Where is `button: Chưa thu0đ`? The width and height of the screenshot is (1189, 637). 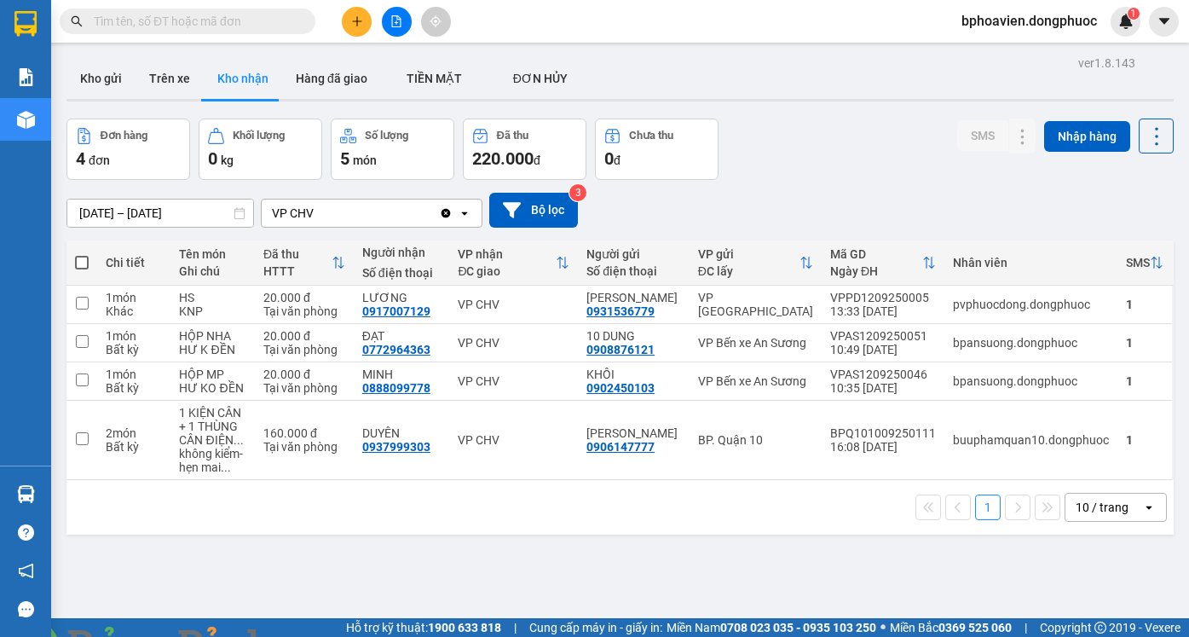
button: Chưa thu0đ is located at coordinates (656, 149).